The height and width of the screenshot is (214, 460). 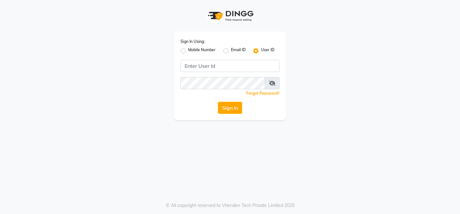 What do you see at coordinates (268, 51) in the screenshot?
I see `label: User ID` at bounding box center [268, 51].